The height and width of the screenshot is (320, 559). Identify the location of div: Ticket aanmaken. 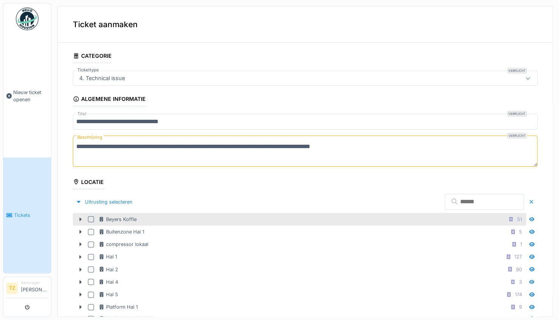
(305, 25).